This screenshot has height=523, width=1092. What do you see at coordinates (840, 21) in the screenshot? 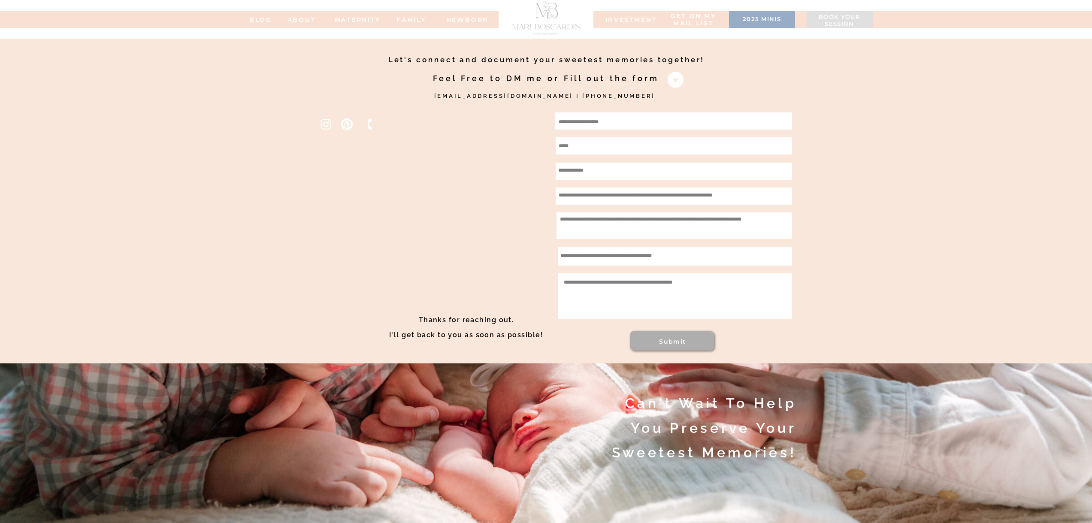
I see `h3: Book your session` at bounding box center [840, 21].